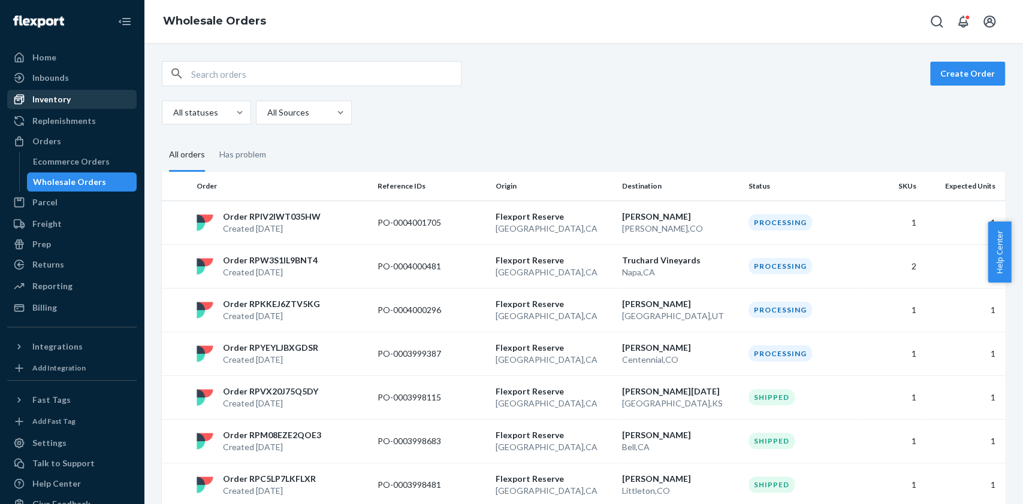 This screenshot has width=1023, height=504. I want to click on p: PO-0004000481, so click(425, 267).